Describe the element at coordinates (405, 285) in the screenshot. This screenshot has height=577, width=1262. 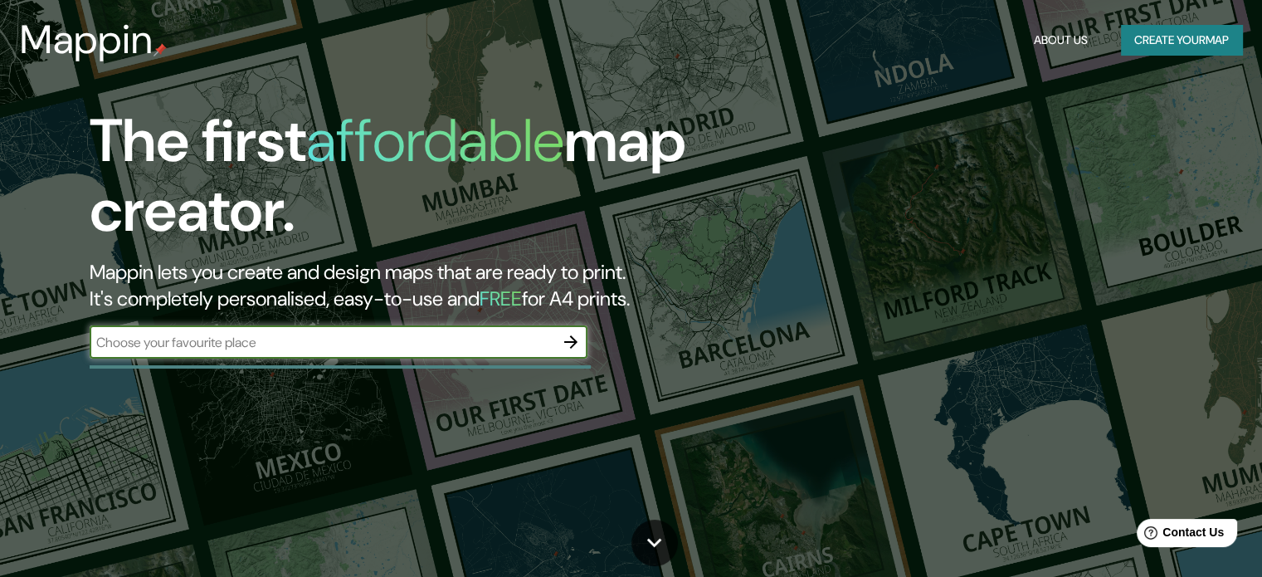
I see `h2: Mappin lets you create and design maps that are ready to print. It's completely personalised, eas...` at that location.